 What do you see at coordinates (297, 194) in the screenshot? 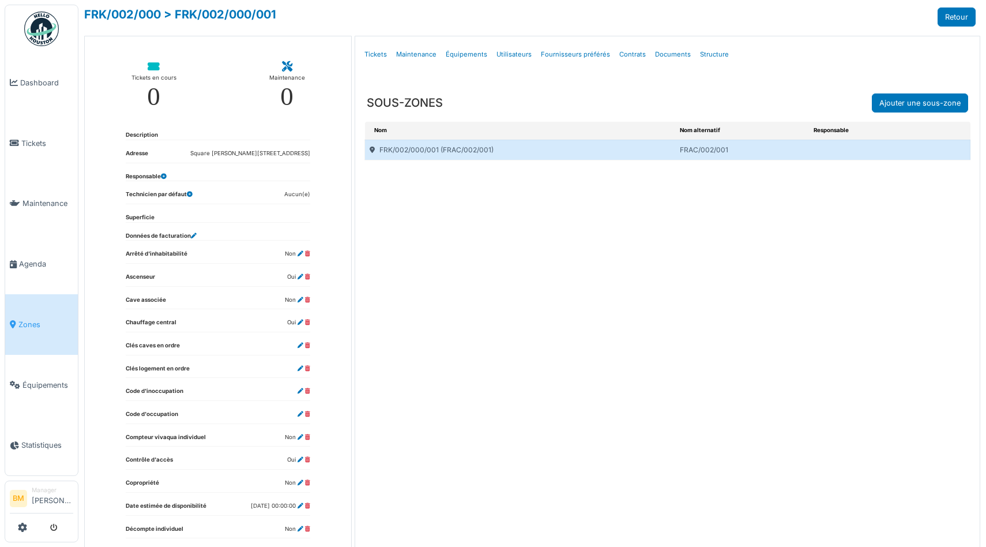
I see `dd: Aucun(e)` at bounding box center [297, 194].